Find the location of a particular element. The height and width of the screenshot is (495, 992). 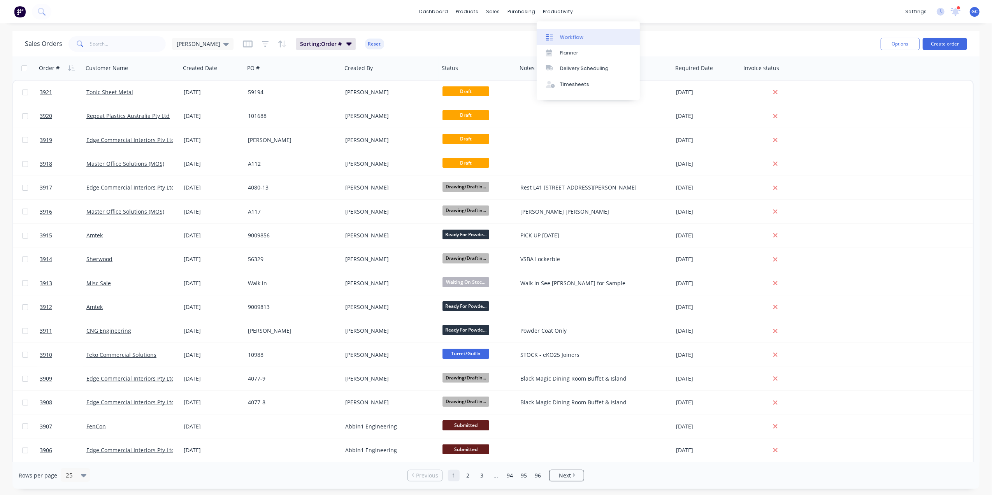

div: 101688 is located at coordinates (291, 116).